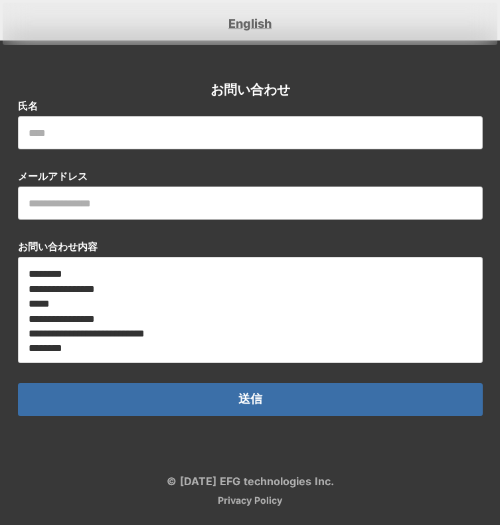 The image size is (500, 525). What do you see at coordinates (28, 105) in the screenshot?
I see `p: 氏名` at bounding box center [28, 105].